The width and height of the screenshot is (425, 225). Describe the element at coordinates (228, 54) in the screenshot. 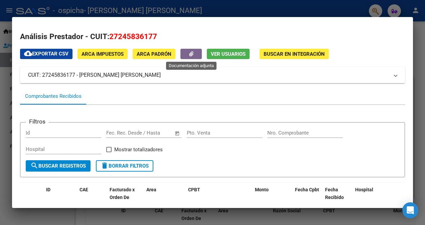

I see `button: Ver Usuarios` at that location.